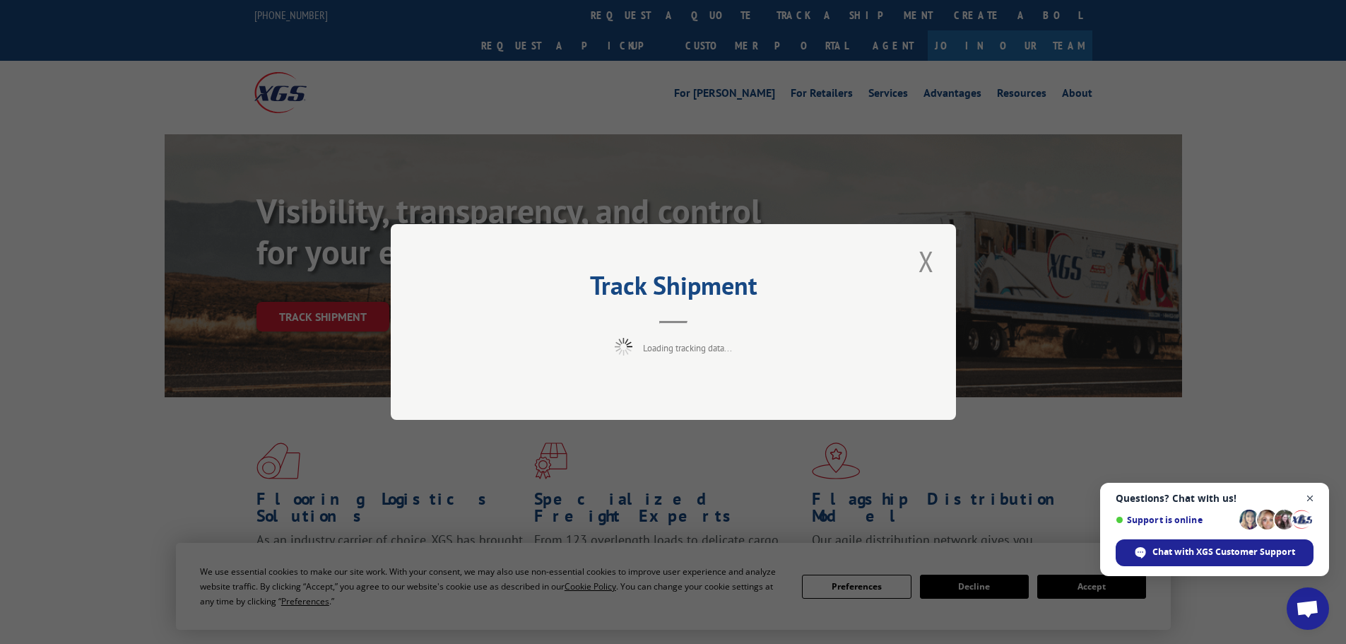 This screenshot has width=1346, height=644. I want to click on a: Open chat, so click(1308, 608).